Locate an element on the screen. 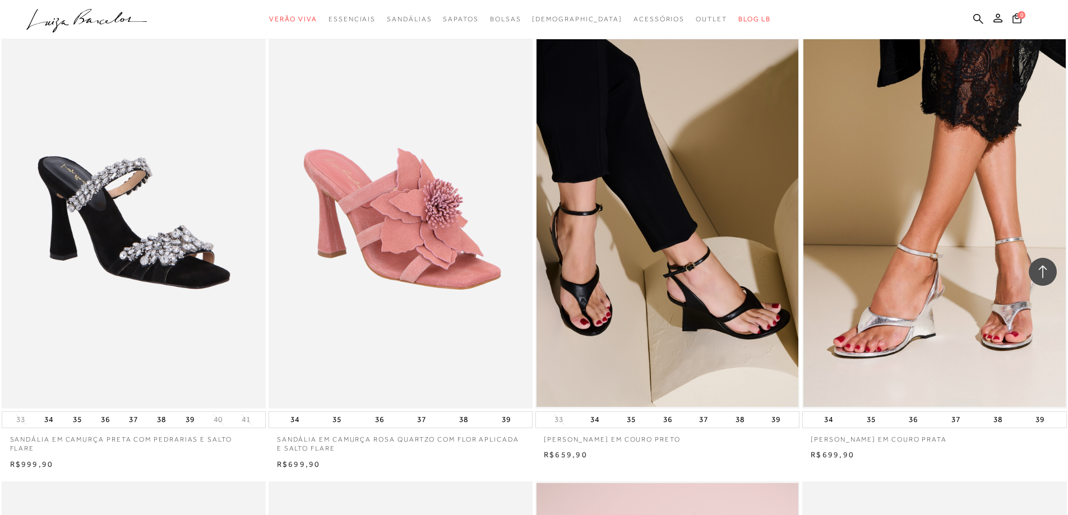  span: Verão Viva is located at coordinates (293, 19).